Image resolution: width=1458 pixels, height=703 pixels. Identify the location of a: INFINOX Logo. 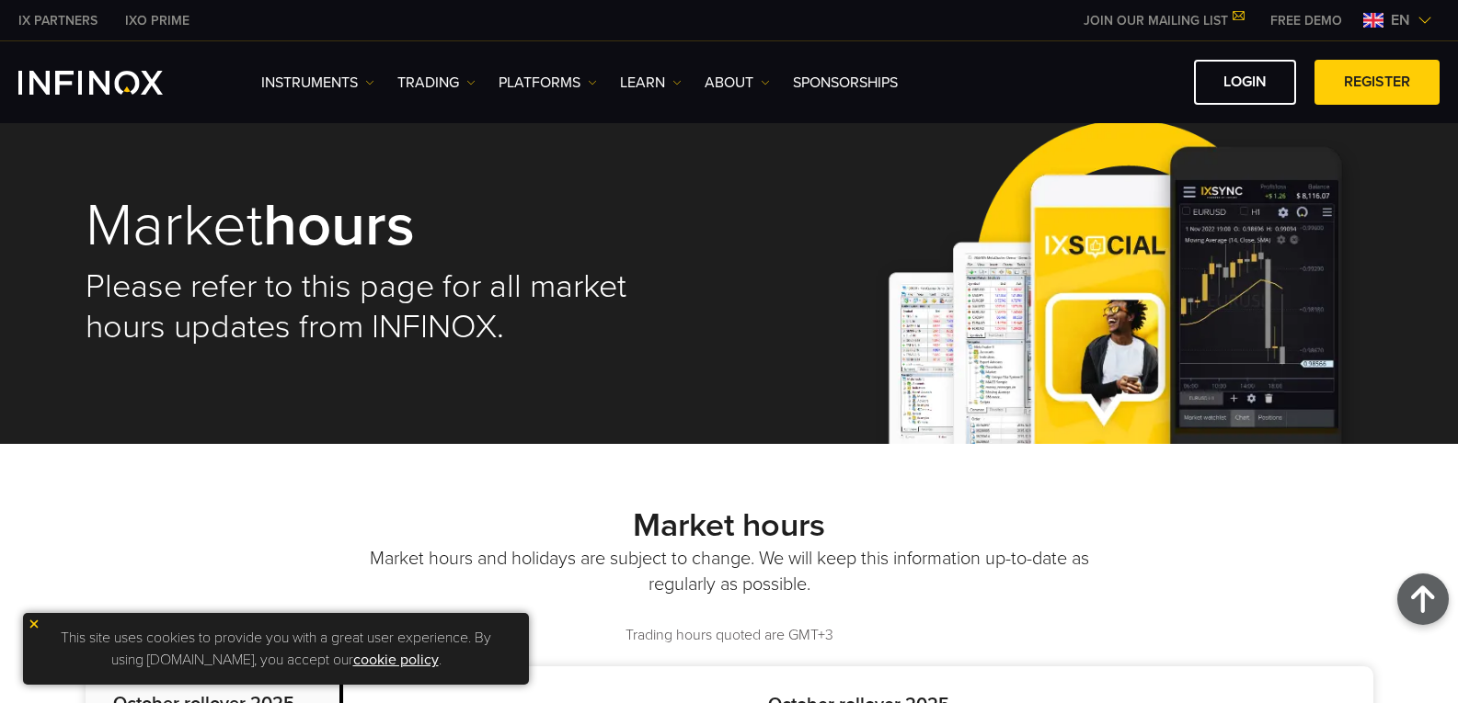
(112, 83).